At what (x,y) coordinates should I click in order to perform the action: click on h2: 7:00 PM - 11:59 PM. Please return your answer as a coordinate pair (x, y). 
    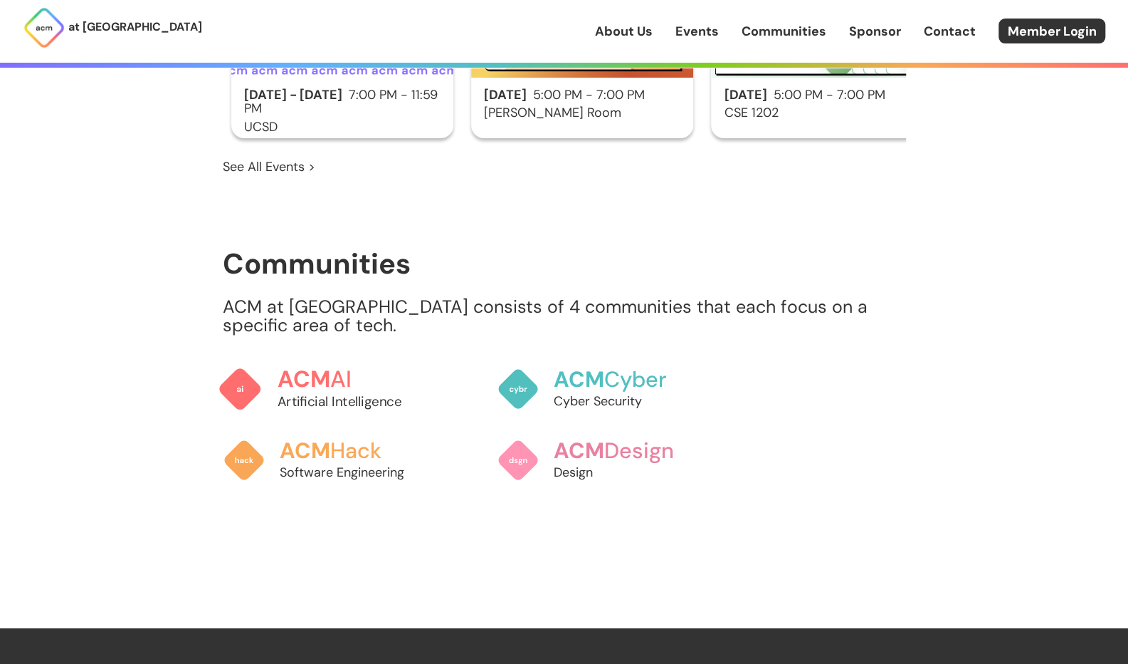
    Looking at the image, I should click on (342, 103).